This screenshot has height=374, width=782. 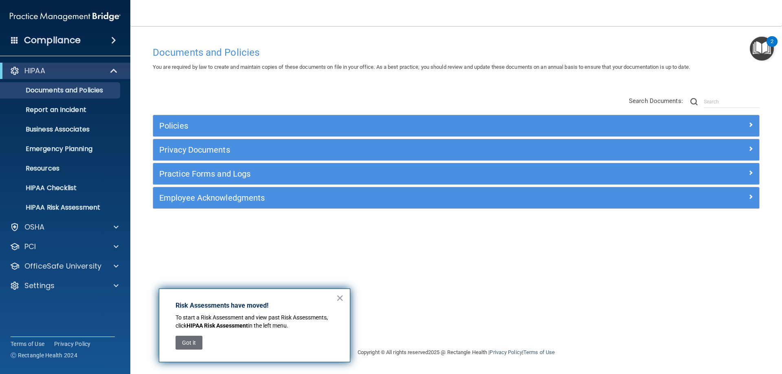 What do you see at coordinates (44, 356) in the screenshot?
I see `span: Ⓒ Rectangle Health 2024` at bounding box center [44, 356].